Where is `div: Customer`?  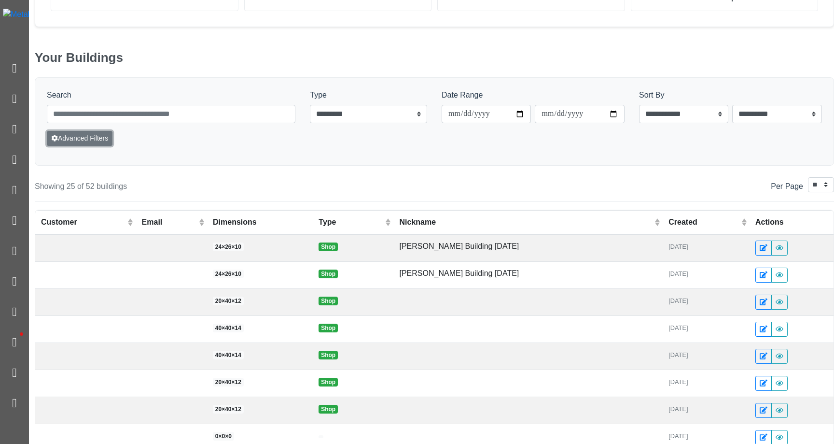
div: Customer is located at coordinates (83, 222).